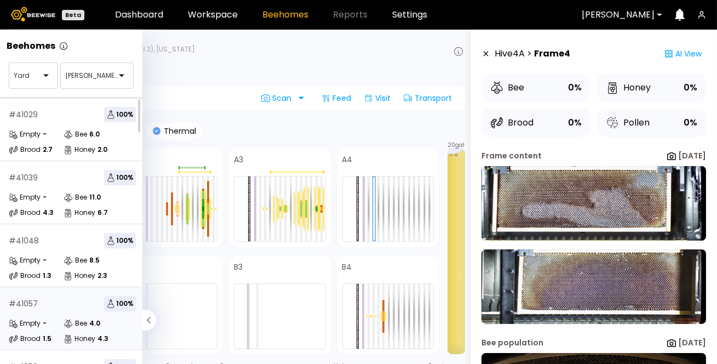 The width and height of the screenshot is (717, 364). I want to click on a: Dashboard, so click(139, 15).